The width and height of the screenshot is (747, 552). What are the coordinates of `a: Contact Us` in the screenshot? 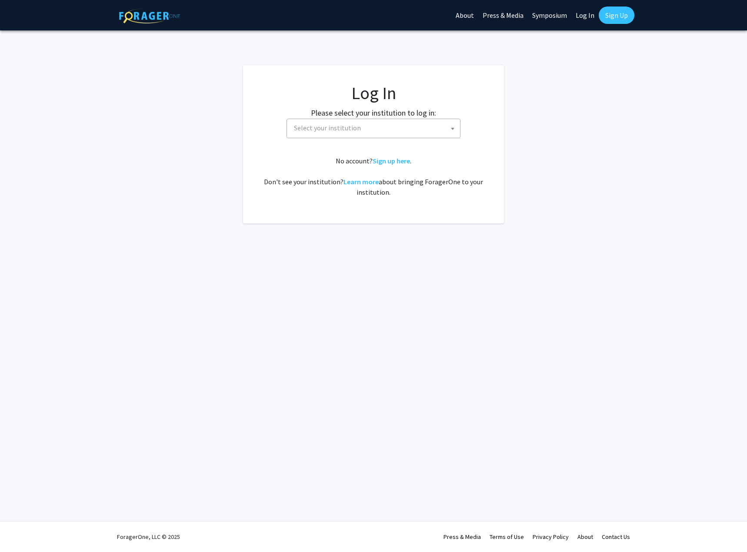 It's located at (615, 537).